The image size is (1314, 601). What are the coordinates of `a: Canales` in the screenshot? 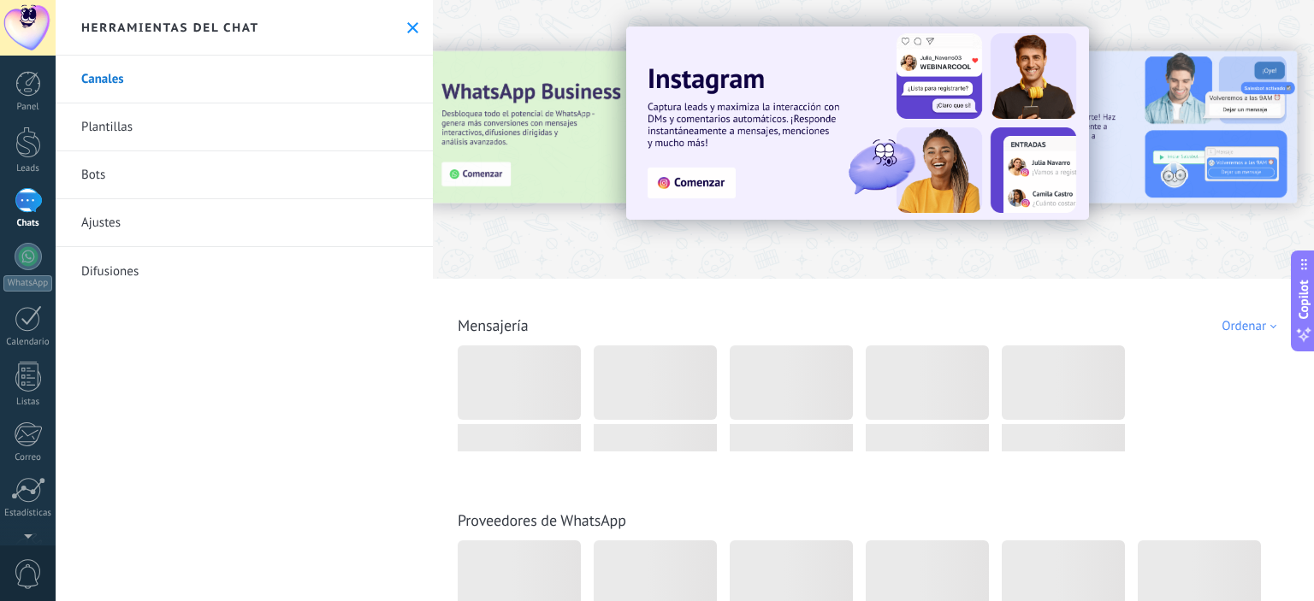 It's located at (244, 80).